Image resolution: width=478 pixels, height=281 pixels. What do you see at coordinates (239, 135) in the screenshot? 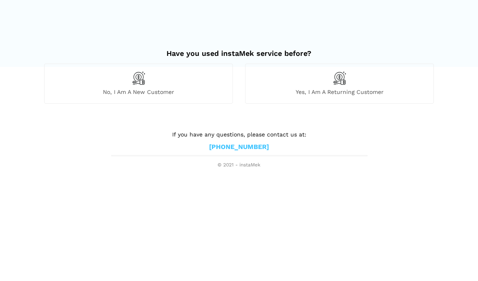
I see `p: If you have any questions, please contact us at:` at bounding box center [239, 135].